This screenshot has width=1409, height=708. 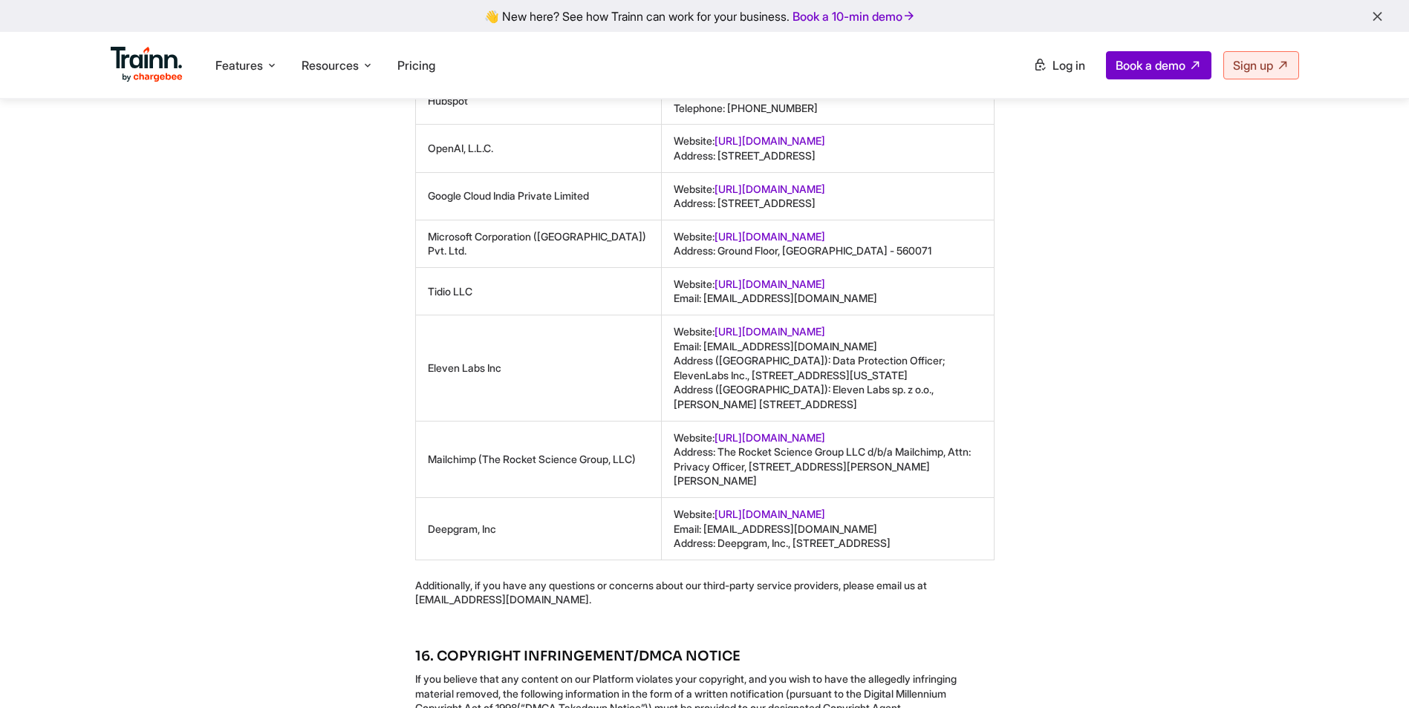 What do you see at coordinates (538, 459) in the screenshot?
I see `td: Mailchimp (The Rocket Science Group, LLC)` at bounding box center [538, 459].